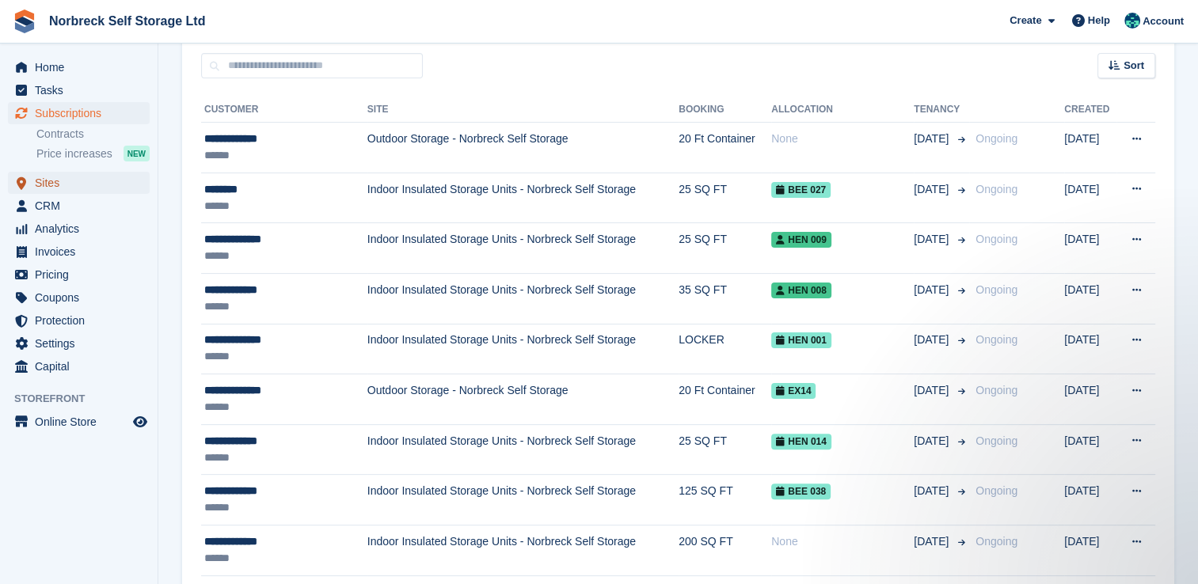 This screenshot has height=584, width=1198. I want to click on td: 125 SQ FT, so click(724, 500).